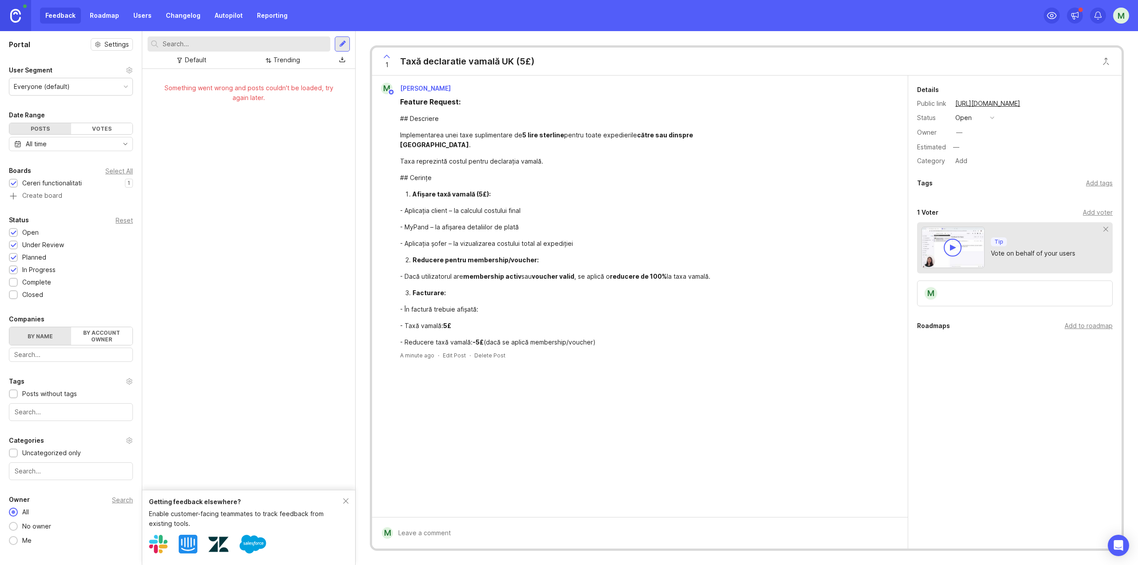 The width and height of the screenshot is (1138, 565). I want to click on img: Intercom logo, so click(188, 544).